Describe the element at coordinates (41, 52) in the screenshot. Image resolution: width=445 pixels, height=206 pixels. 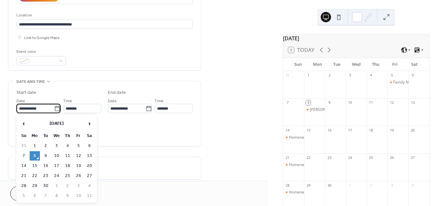
I see `div: Event color` at that location.